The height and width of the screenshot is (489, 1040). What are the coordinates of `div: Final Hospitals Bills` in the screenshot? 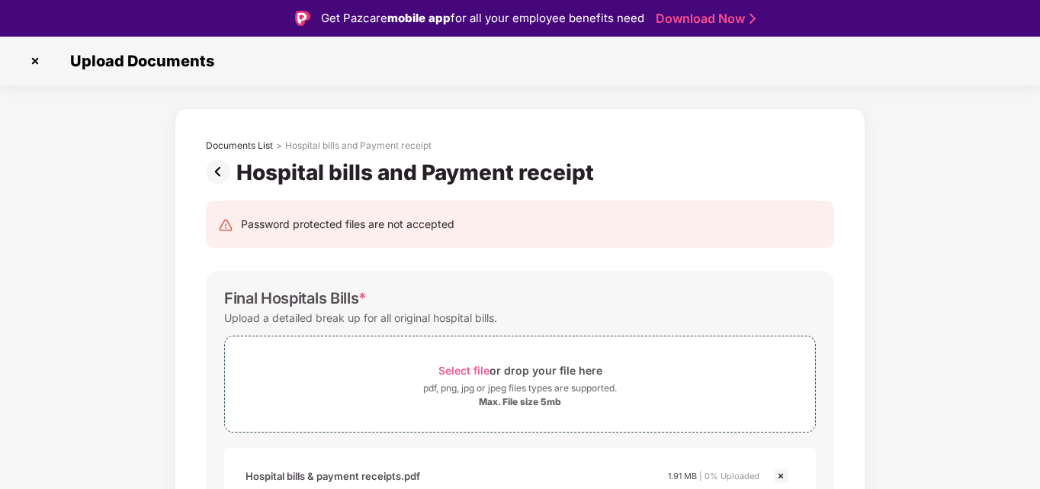 It's located at (295, 298).